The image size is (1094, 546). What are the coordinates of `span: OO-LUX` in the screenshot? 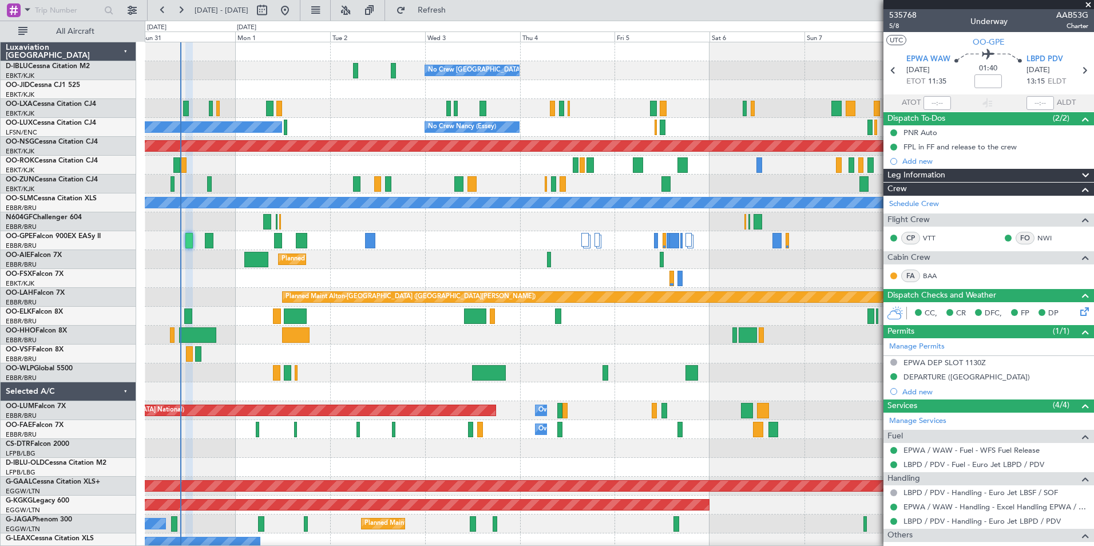 It's located at (19, 123).